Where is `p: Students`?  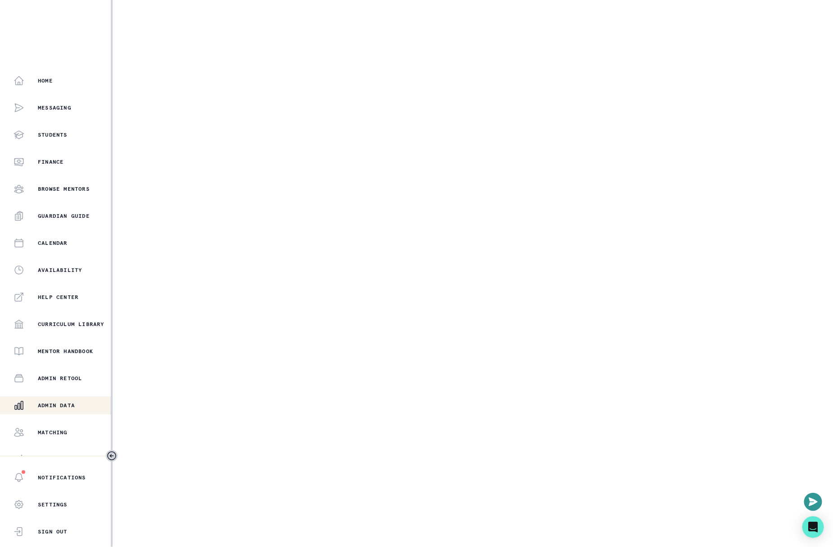
p: Students is located at coordinates (53, 135).